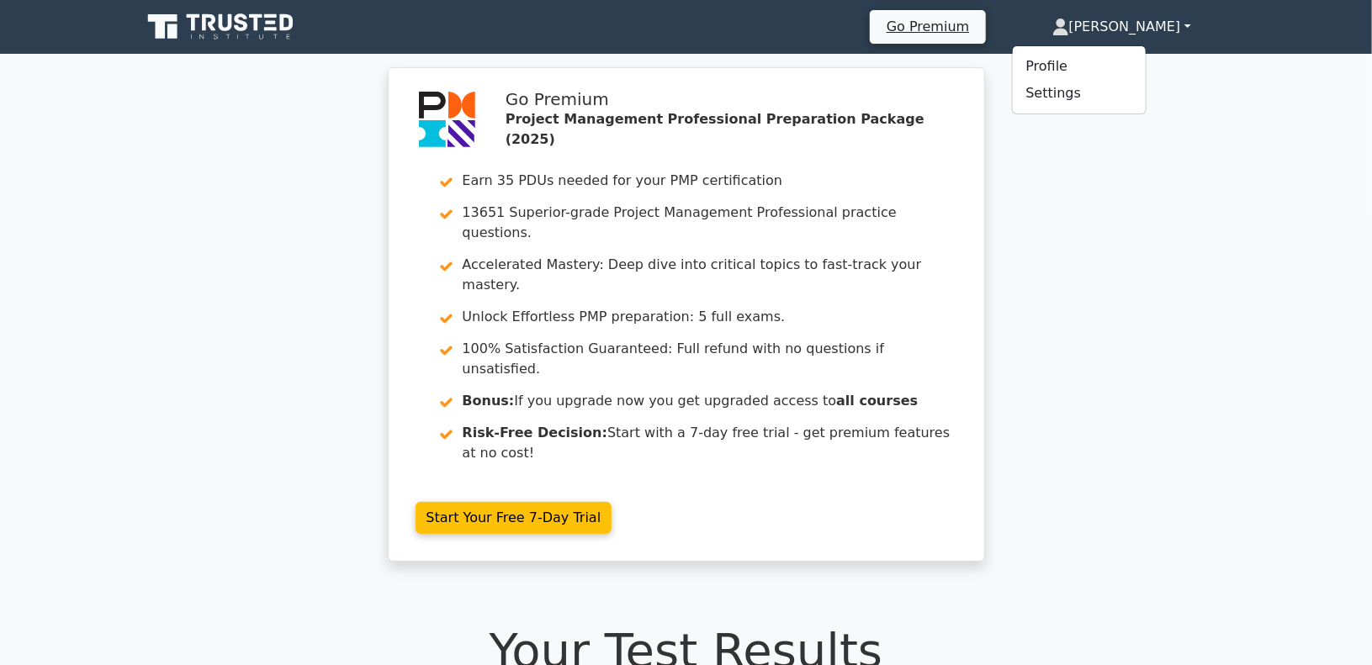 The width and height of the screenshot is (1372, 665). What do you see at coordinates (1079, 66) in the screenshot?
I see `a: Profile` at bounding box center [1079, 66].